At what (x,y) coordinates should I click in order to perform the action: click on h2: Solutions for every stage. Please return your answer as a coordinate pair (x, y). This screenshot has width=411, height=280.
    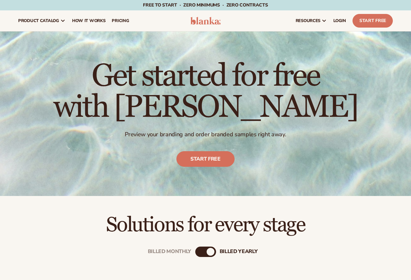
    Looking at the image, I should click on (205, 225).